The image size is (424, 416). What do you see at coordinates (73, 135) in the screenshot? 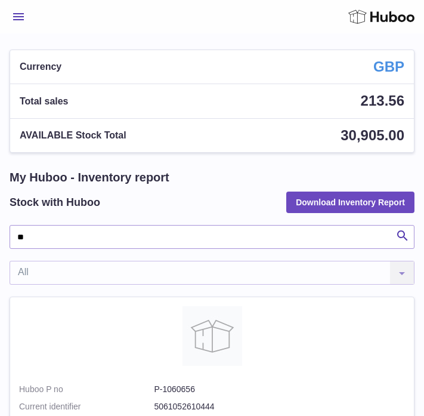
I see `span: AVAILABLE Stock Total` at bounding box center [73, 135].